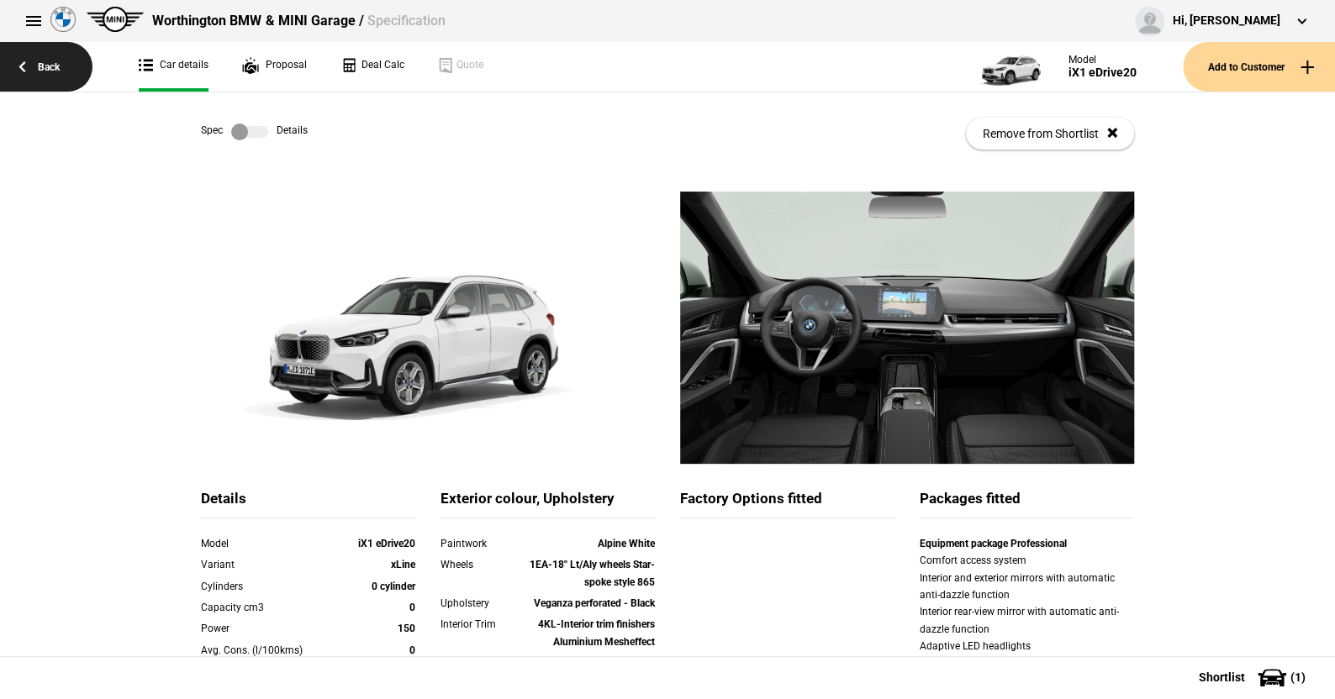 The width and height of the screenshot is (1335, 699). I want to click on div: Exterior colour, Upholstery, so click(547, 504).